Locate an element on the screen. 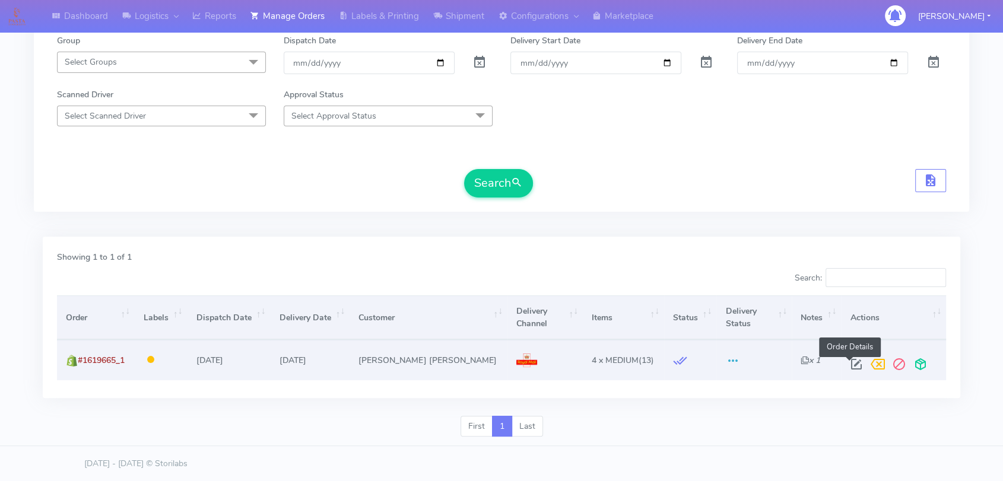 This screenshot has height=481, width=1003. th: Delivery Status: activate to sort column ascending is located at coordinates (754, 318).